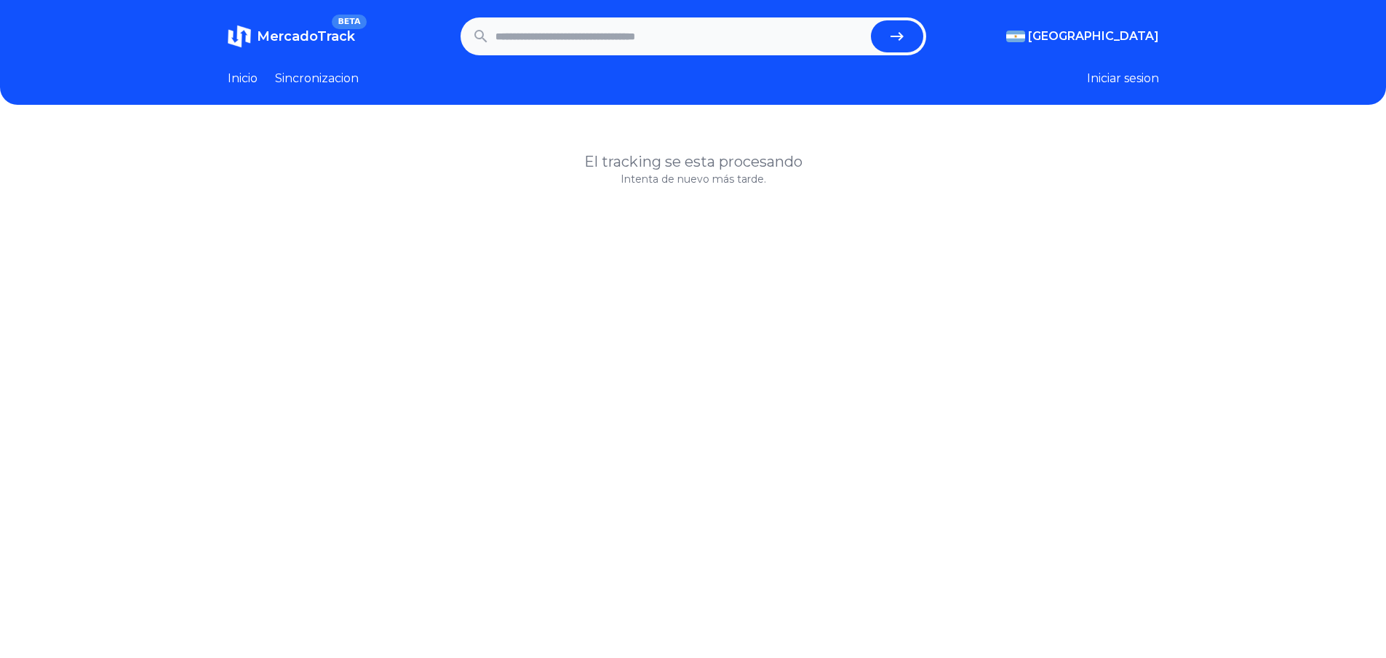 The height and width of the screenshot is (658, 1386). Describe the element at coordinates (693, 179) in the screenshot. I see `p: Intenta de nuevo más tarde.` at that location.